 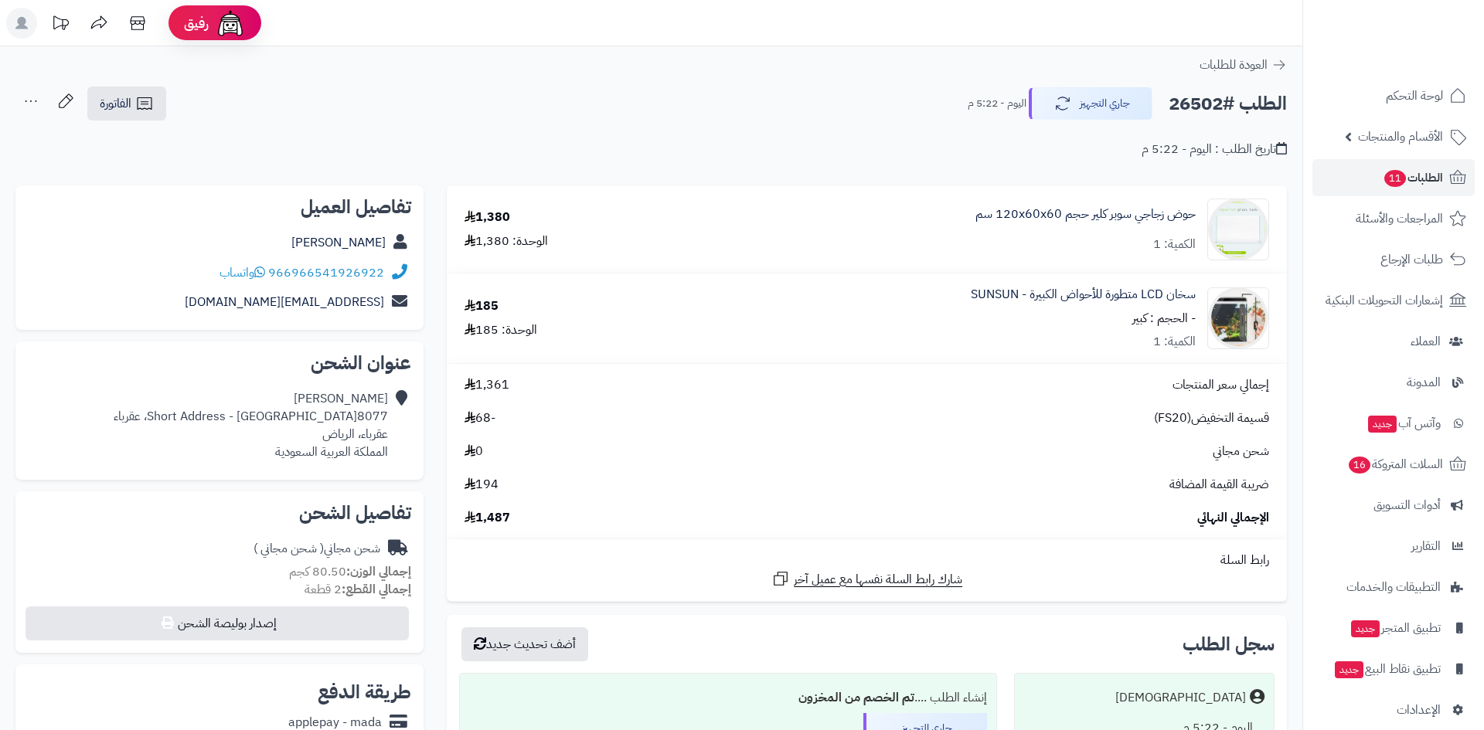 I want to click on div: 1,380, so click(x=487, y=217).